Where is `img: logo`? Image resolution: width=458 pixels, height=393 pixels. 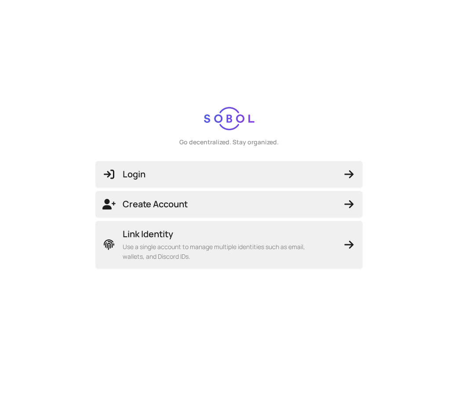 img: logo is located at coordinates (229, 119).